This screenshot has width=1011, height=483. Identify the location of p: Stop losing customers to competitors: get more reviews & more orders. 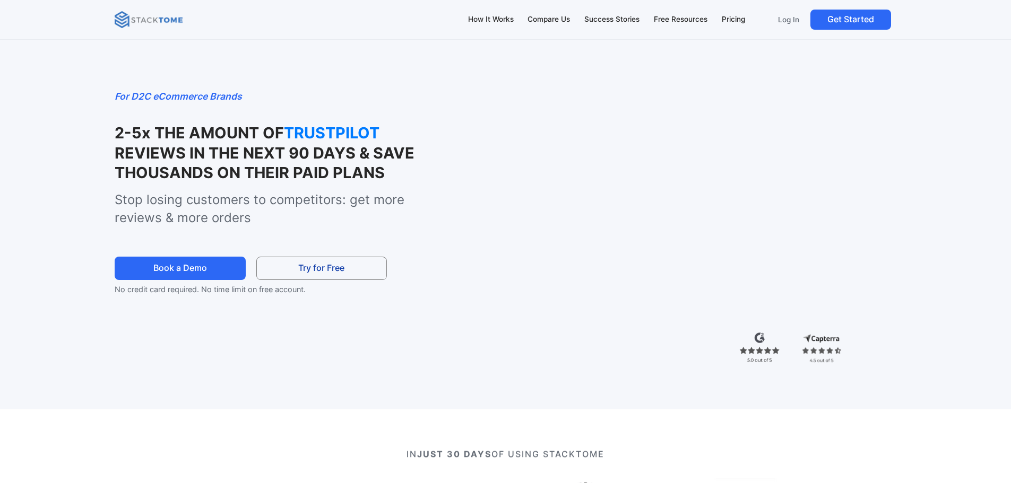
(282, 208).